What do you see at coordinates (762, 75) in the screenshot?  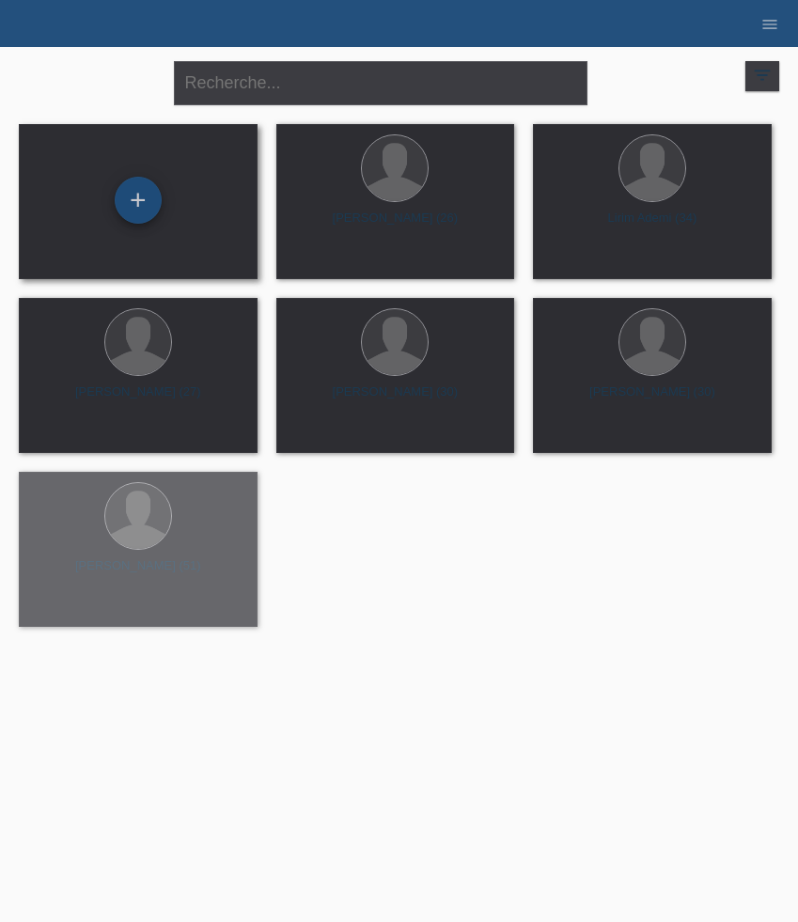 I see `i: filter_list` at bounding box center [762, 75].